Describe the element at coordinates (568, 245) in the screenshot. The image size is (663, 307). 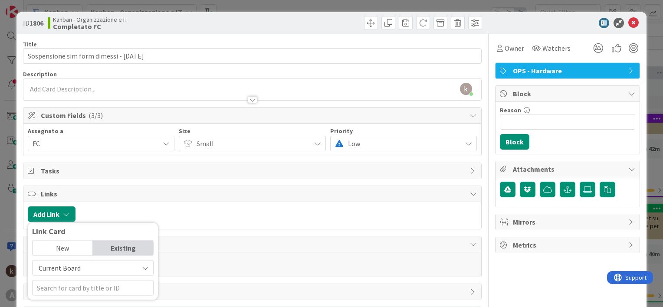
I see `span: Metrics` at that location.